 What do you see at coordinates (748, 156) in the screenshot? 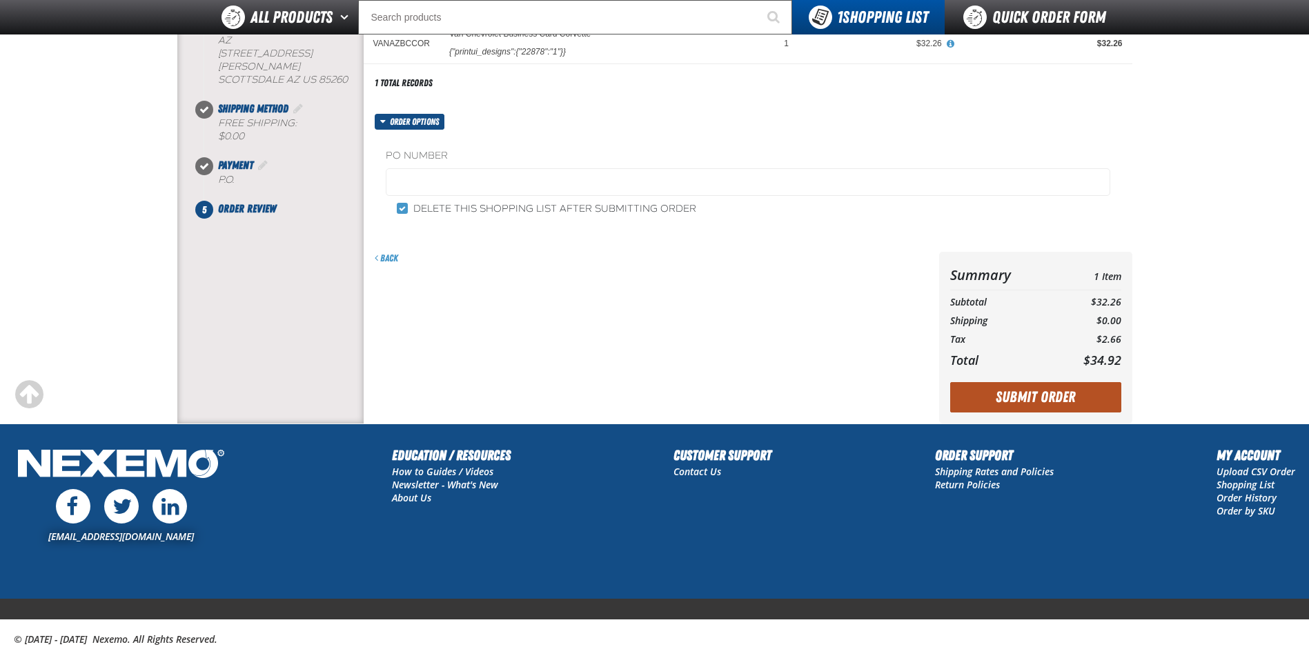
I see `label: PO Number` at bounding box center [748, 156].